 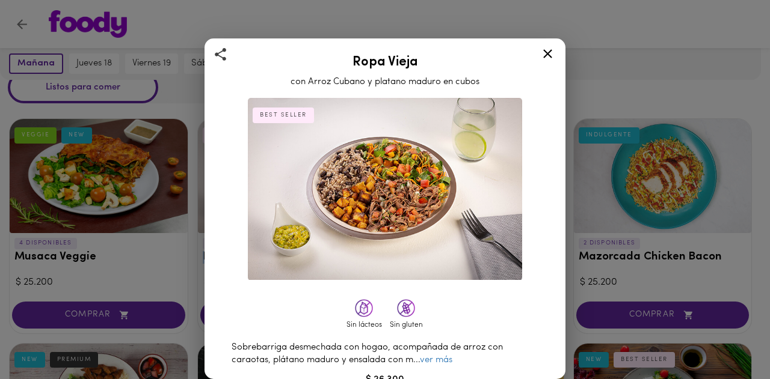 I want to click on span: con Arroz Cubano y platano maduro en cubos, so click(x=385, y=82).